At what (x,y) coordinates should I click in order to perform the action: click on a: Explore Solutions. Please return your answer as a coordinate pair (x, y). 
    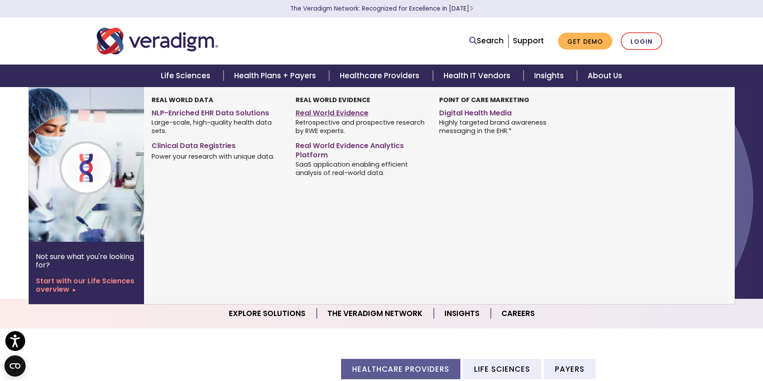
    Looking at the image, I should click on (267, 313).